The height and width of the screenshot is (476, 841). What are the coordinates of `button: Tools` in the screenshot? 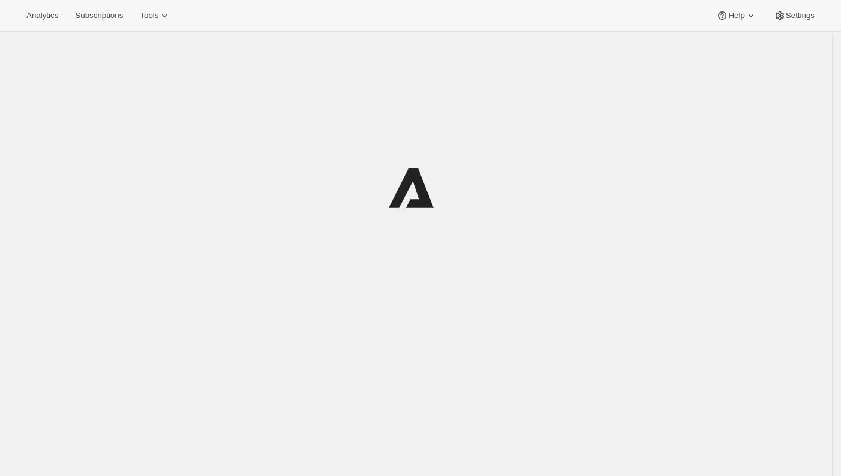 It's located at (155, 16).